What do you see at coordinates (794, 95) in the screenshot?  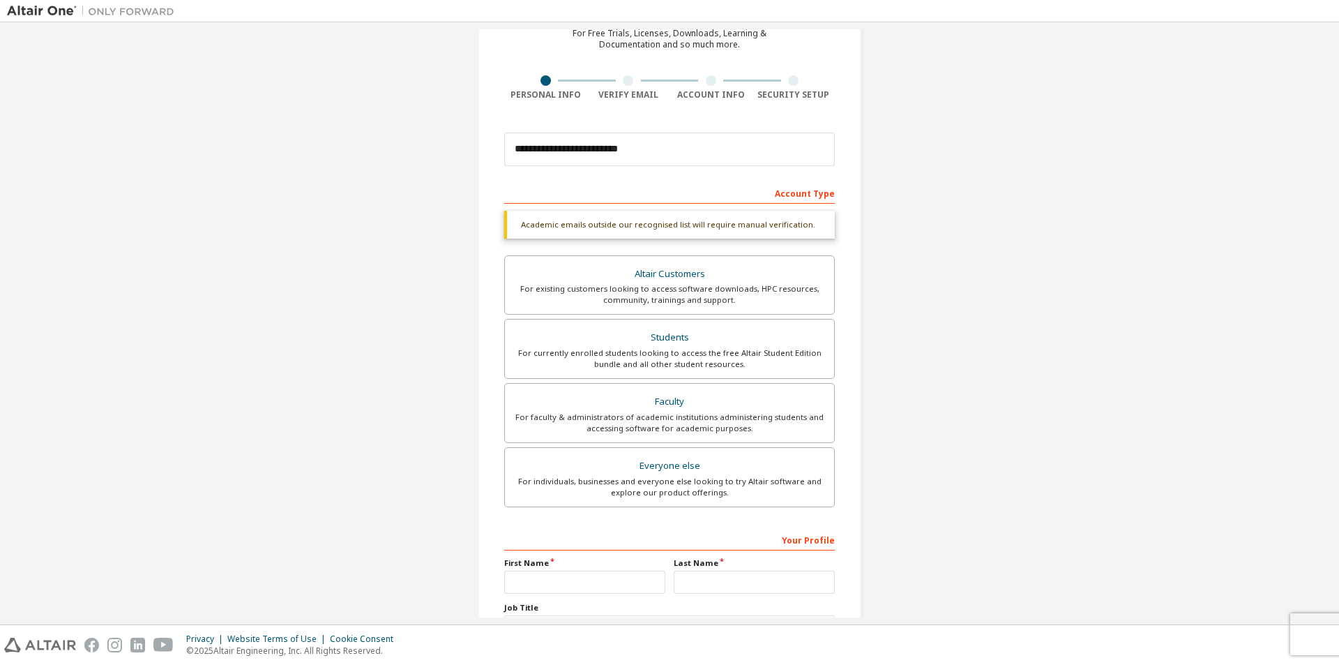 I see `div: Security Setup` at bounding box center [794, 95].